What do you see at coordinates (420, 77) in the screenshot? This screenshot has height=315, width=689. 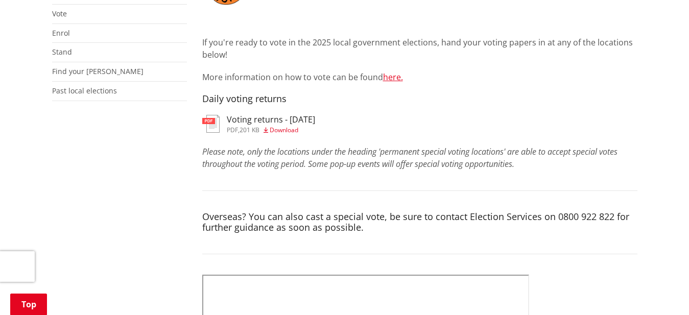 I see `p: More information on how to vote can be found` at bounding box center [420, 77].